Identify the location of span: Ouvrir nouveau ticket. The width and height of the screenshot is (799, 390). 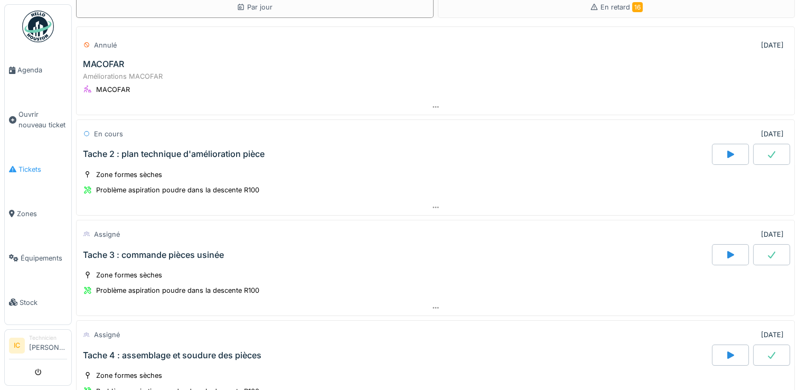
(43, 119).